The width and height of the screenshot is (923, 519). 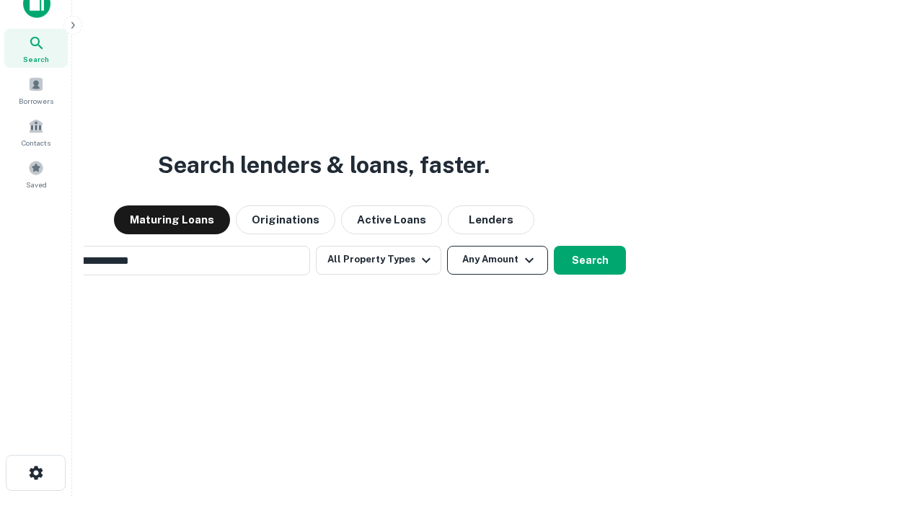 What do you see at coordinates (36, 185) in the screenshot?
I see `span: Saved` at bounding box center [36, 185].